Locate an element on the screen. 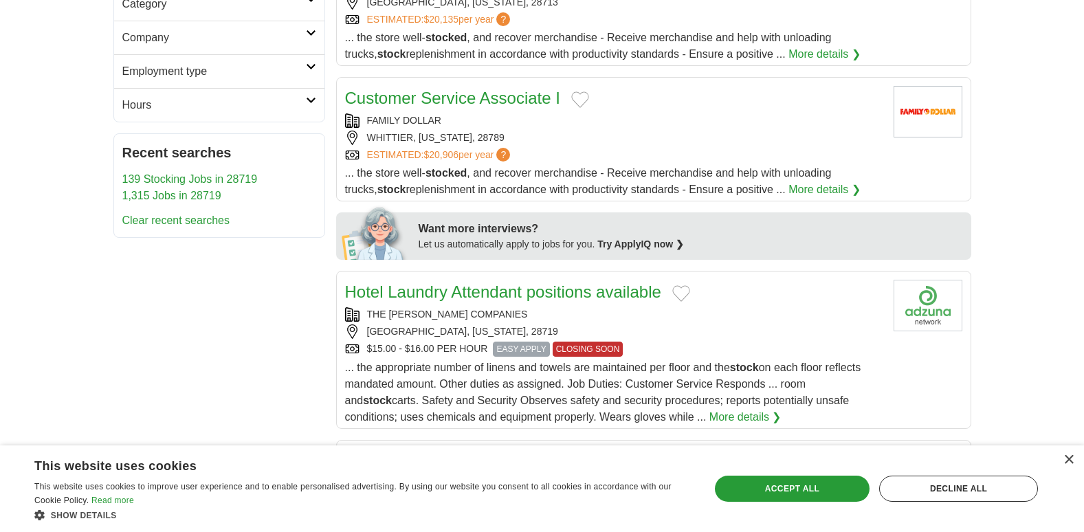 The height and width of the screenshot is (532, 1084). span: ... the appropriate number of linens and towels are maintained per floor and the on each floor re... is located at coordinates (603, 392).